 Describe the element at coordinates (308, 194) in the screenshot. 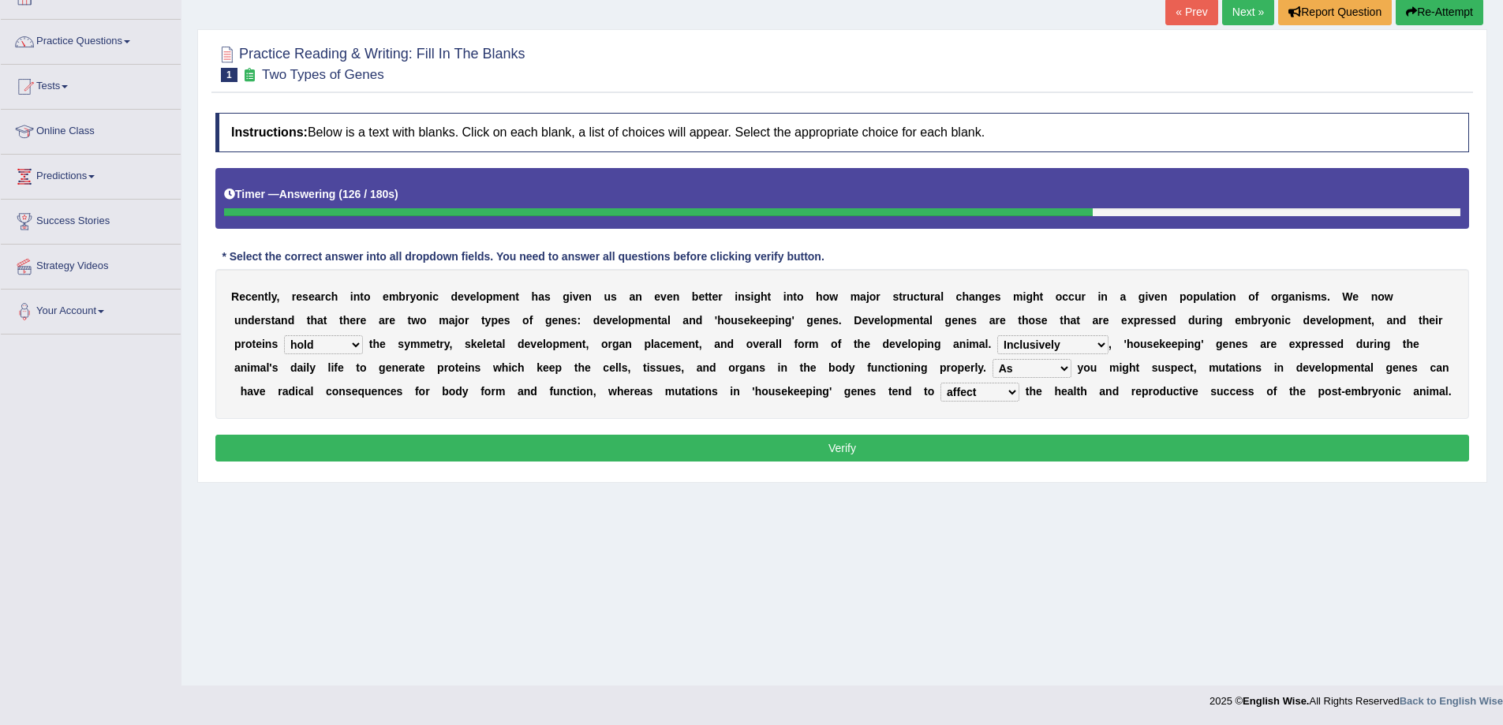

I see `b: Answering` at that location.